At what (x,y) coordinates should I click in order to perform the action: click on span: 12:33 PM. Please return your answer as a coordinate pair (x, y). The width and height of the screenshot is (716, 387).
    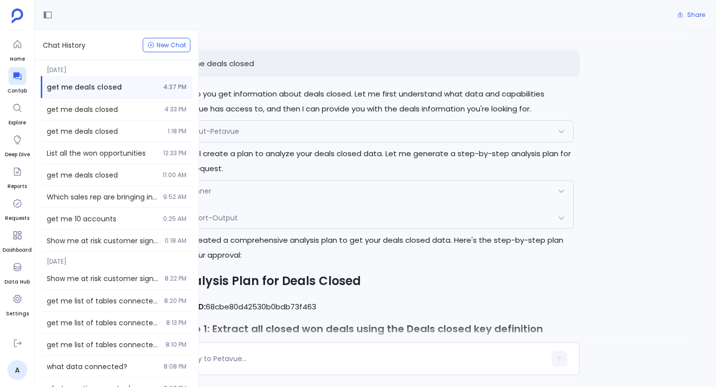
    Looking at the image, I should click on (174, 153).